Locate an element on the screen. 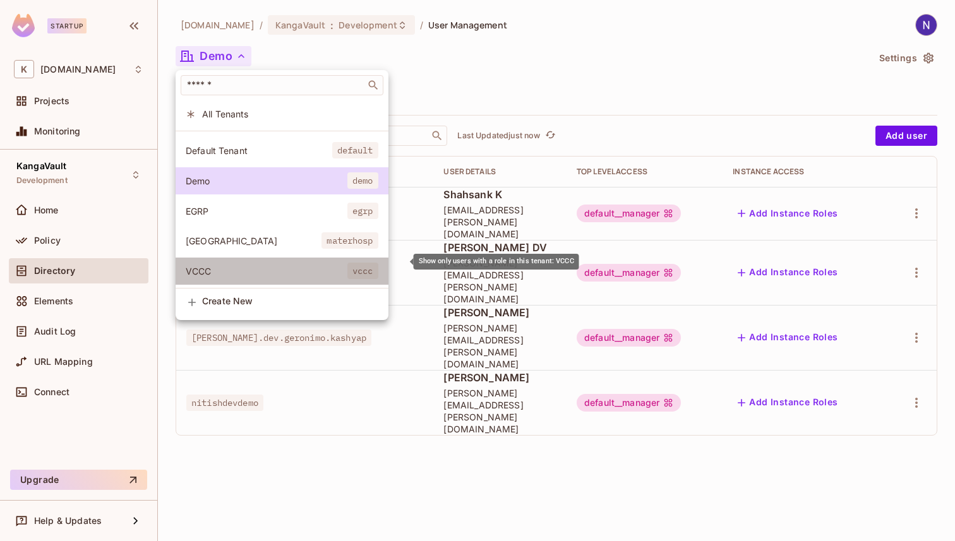 The width and height of the screenshot is (955, 541). span: EGRP is located at coordinates (266, 211).